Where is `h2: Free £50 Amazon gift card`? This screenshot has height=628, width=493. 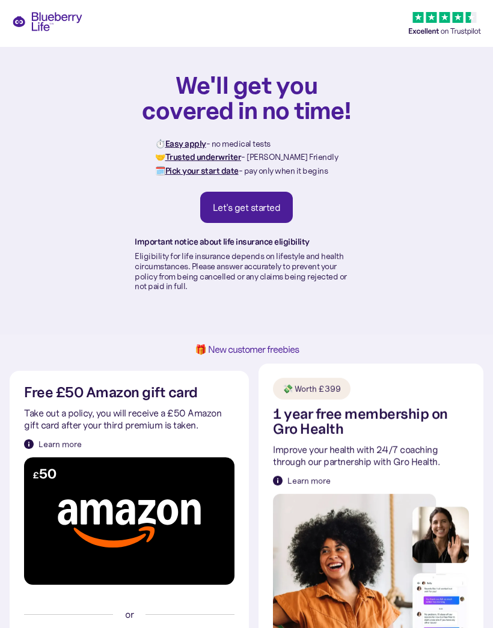
h2: Free £50 Amazon gift card is located at coordinates (111, 393).